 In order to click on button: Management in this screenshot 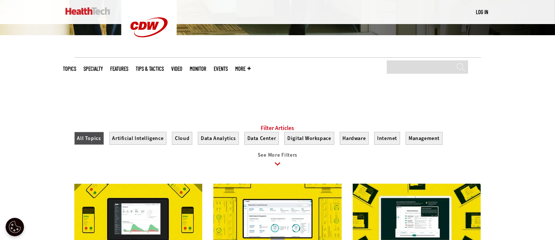, I will do `click(424, 138)`.